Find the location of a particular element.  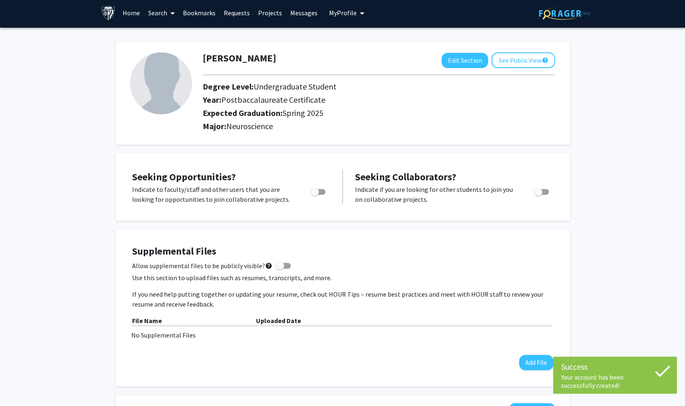

b: File Name is located at coordinates (147, 321).